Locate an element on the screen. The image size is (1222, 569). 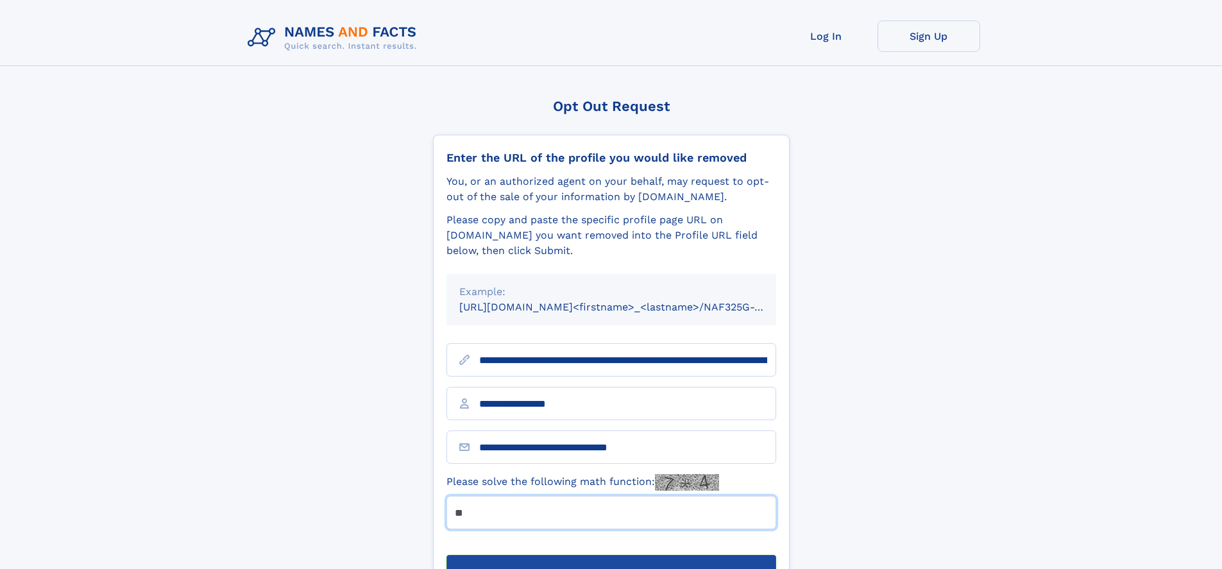
a: Log In is located at coordinates (826, 36).